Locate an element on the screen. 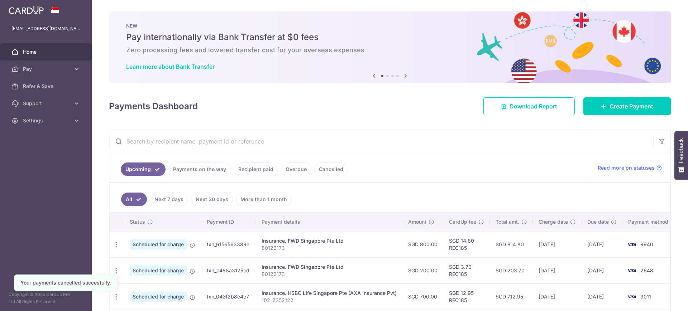 Image resolution: width=688 pixels, height=311 pixels. td: SGD 203.70 is located at coordinates (511, 271).